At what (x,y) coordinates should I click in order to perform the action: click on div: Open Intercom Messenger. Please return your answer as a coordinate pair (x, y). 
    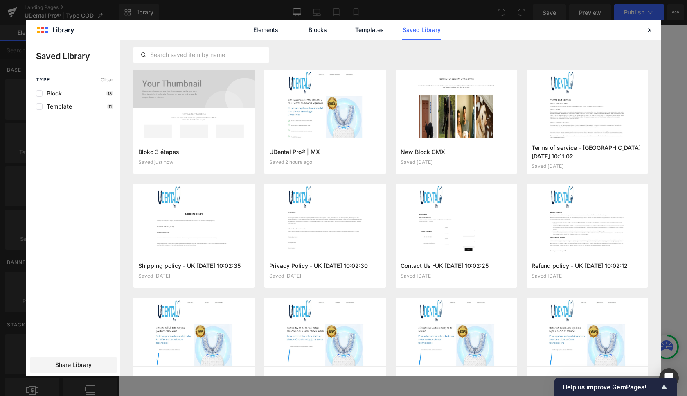
    Looking at the image, I should click on (669, 378).